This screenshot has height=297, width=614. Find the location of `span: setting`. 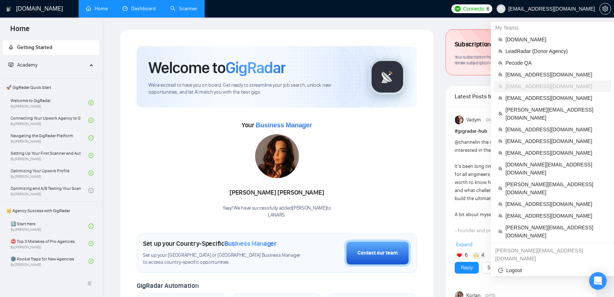

span: setting is located at coordinates (606, 9).